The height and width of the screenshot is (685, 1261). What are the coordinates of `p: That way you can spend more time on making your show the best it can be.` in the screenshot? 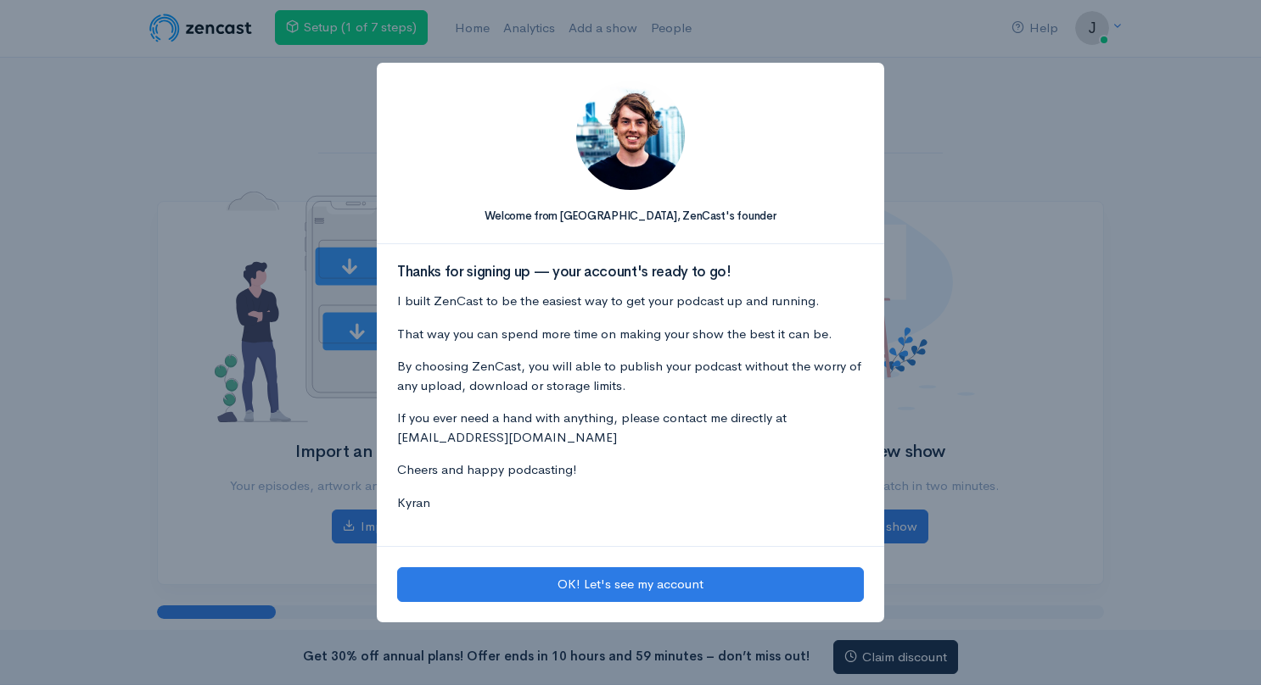 It's located at (630, 334).